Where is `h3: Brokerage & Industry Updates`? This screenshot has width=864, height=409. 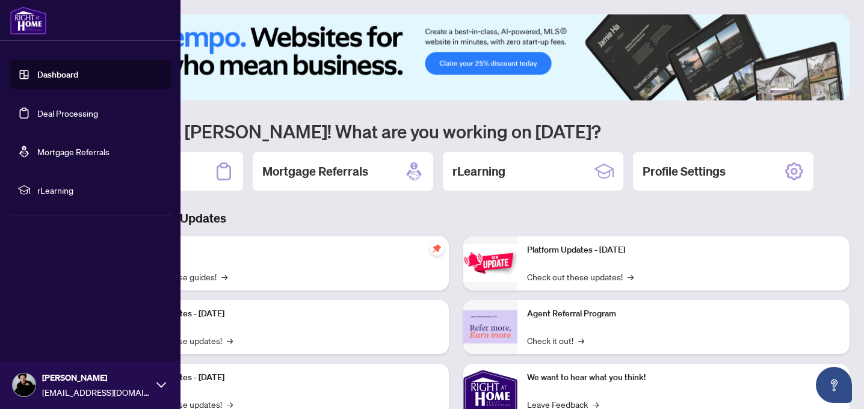 h3: Brokerage & Industry Updates is located at coordinates (456, 218).